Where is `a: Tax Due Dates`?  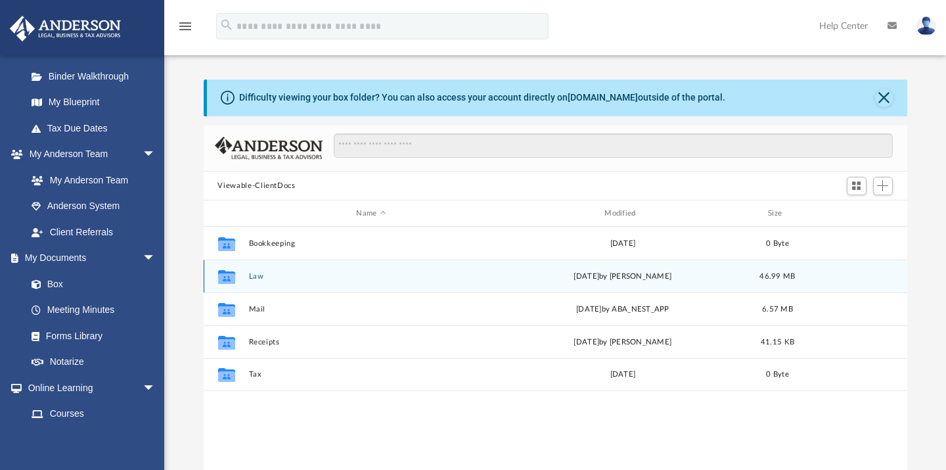
a: Tax Due Dates is located at coordinates (97, 128).